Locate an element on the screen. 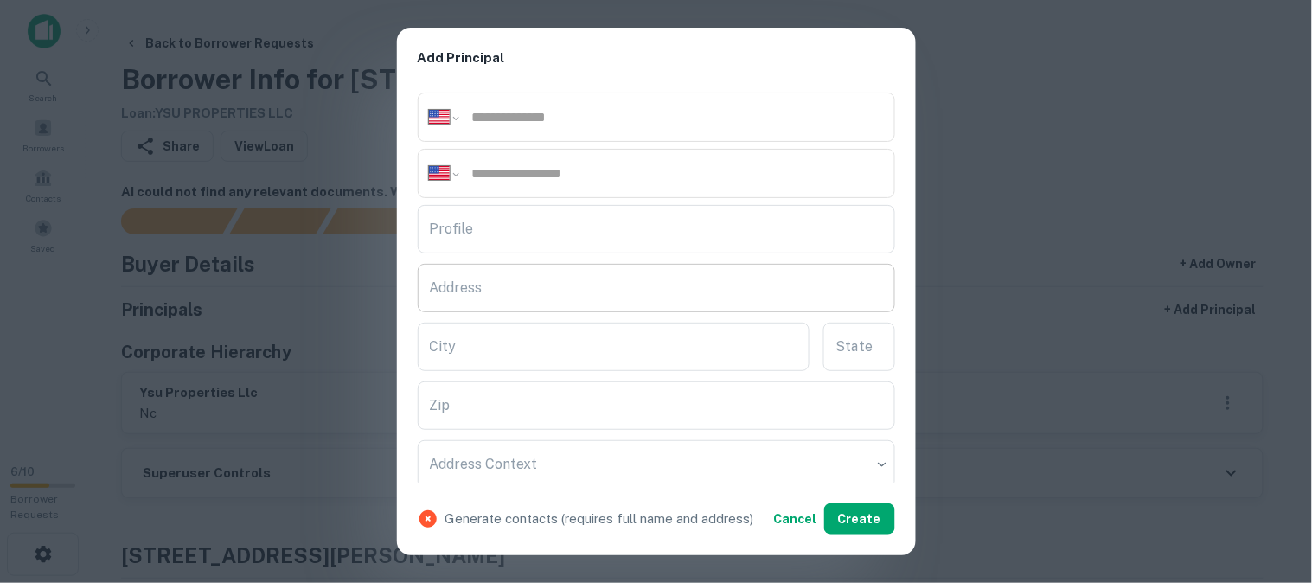 This screenshot has height=583, width=1312. div: Chat Widget is located at coordinates (1269, 486).